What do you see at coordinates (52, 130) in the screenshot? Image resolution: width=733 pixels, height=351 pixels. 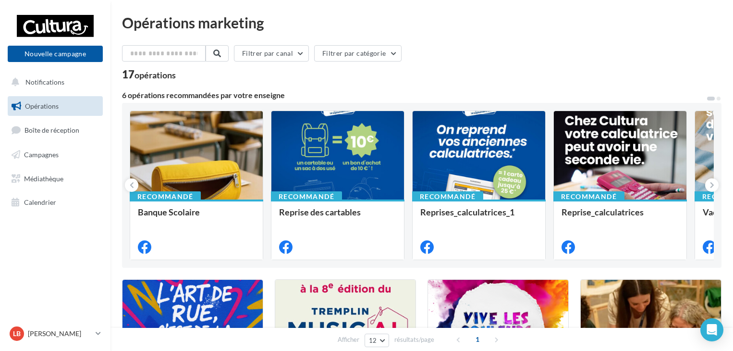 I see `span: Boîte de réception` at bounding box center [52, 130].